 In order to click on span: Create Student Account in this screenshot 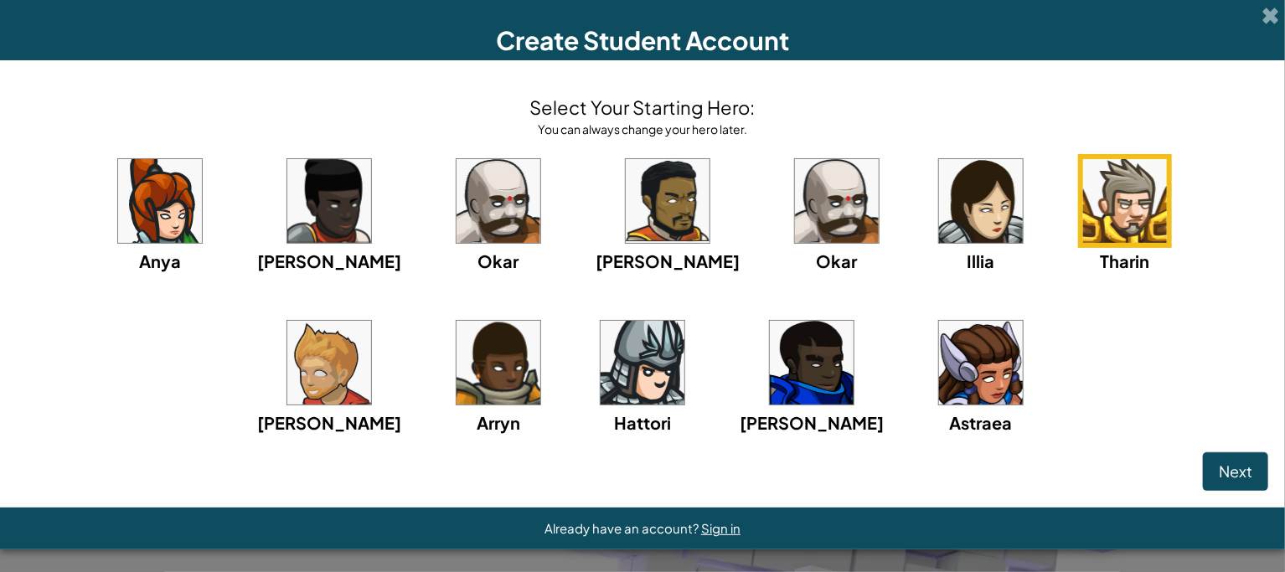, I will do `click(642, 40)`.